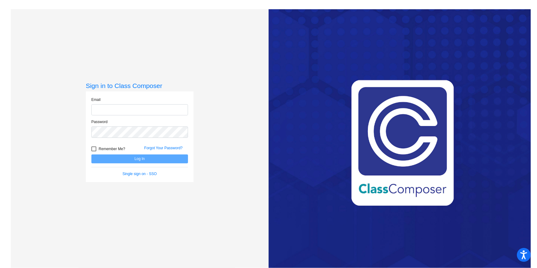  What do you see at coordinates (96, 100) in the screenshot?
I see `label: Email` at bounding box center [96, 100].